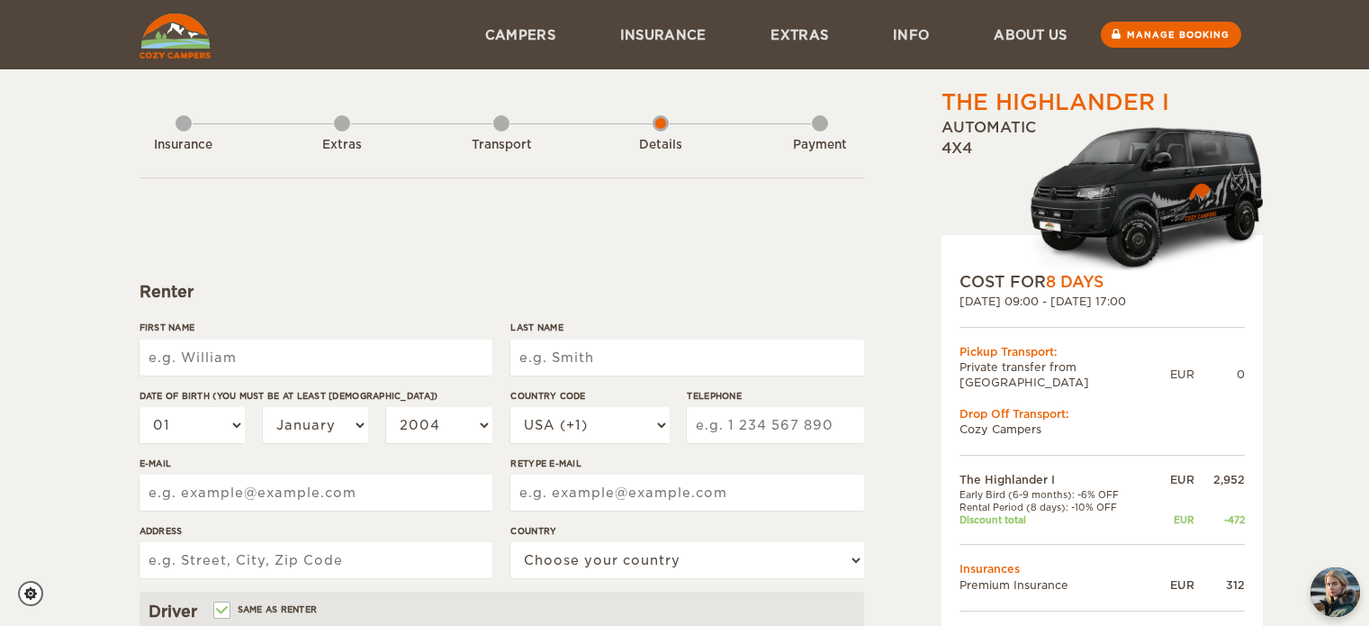 This screenshot has height=626, width=1369. What do you see at coordinates (687, 327) in the screenshot?
I see `label: Last Name` at bounding box center [687, 327].